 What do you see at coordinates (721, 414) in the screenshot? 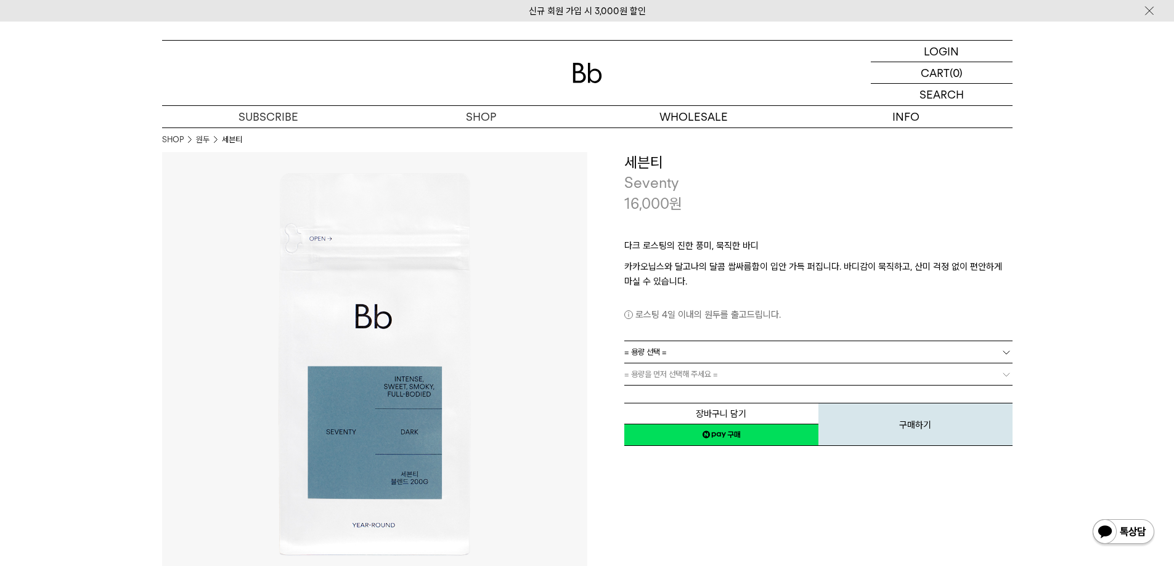
I see `button: 장바구니 담기` at bounding box center [721, 414].